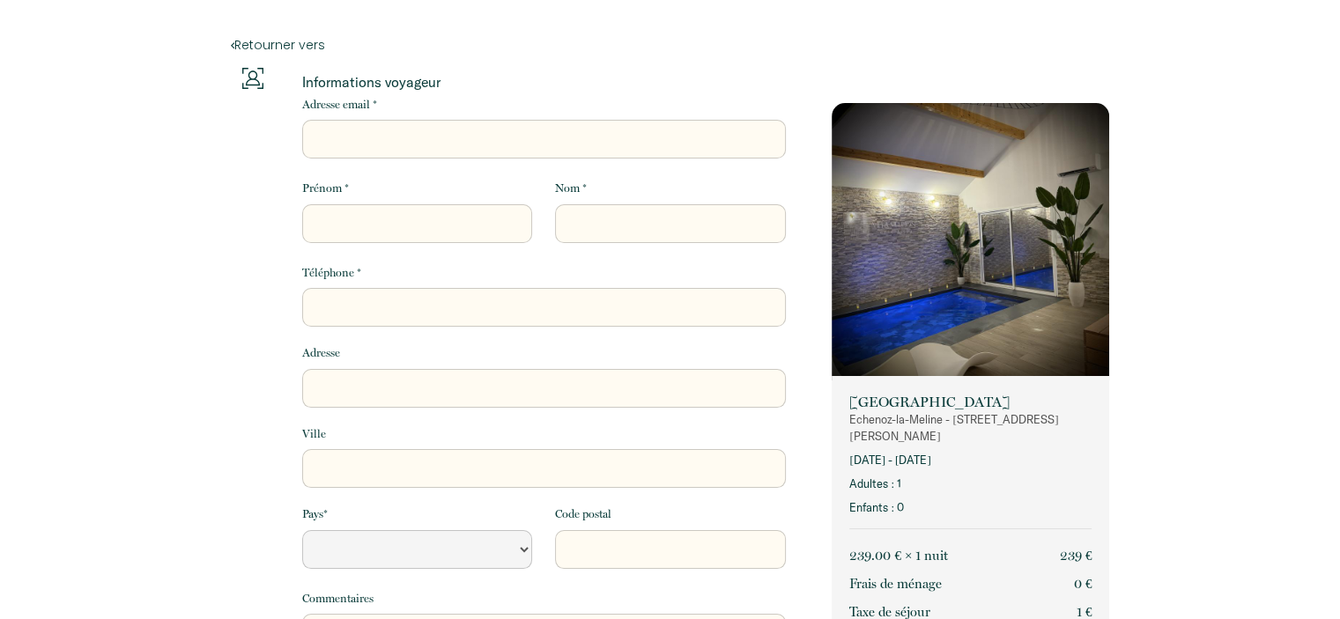  Describe the element at coordinates (339, 105) in the screenshot. I see `label: Adresse email *` at that location.